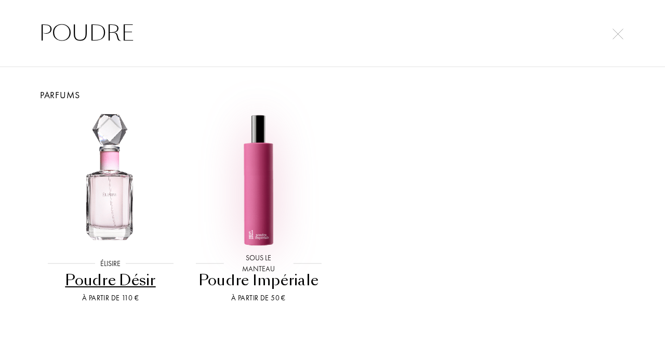  Describe the element at coordinates (110, 180) in the screenshot. I see `img: Poudre Désir` at that location.